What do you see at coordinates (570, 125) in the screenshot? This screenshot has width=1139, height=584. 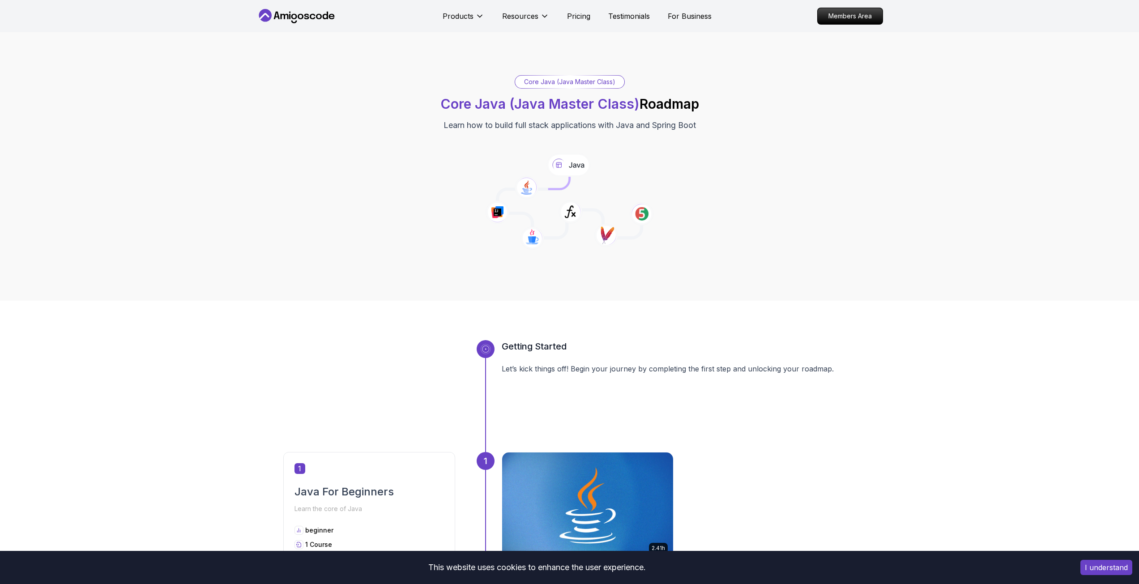 I see `p: Learn how to build full stack applications with Java and Spring Boot` at bounding box center [570, 125].